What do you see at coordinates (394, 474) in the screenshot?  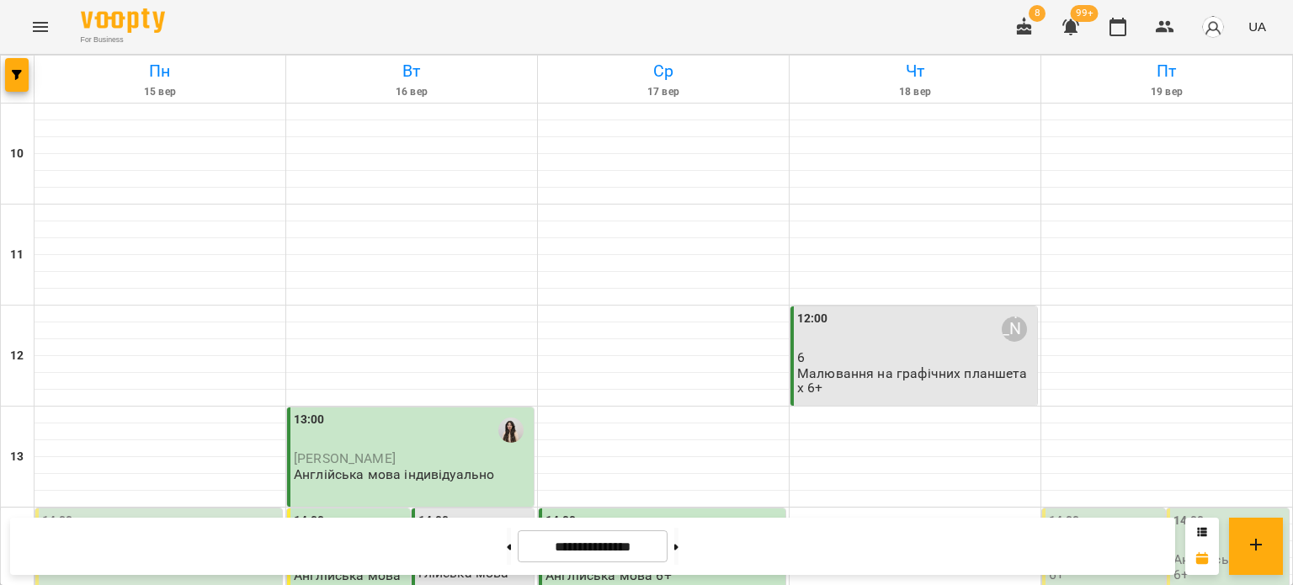 I see `p: Англійська мова індивідуально` at bounding box center [394, 474].